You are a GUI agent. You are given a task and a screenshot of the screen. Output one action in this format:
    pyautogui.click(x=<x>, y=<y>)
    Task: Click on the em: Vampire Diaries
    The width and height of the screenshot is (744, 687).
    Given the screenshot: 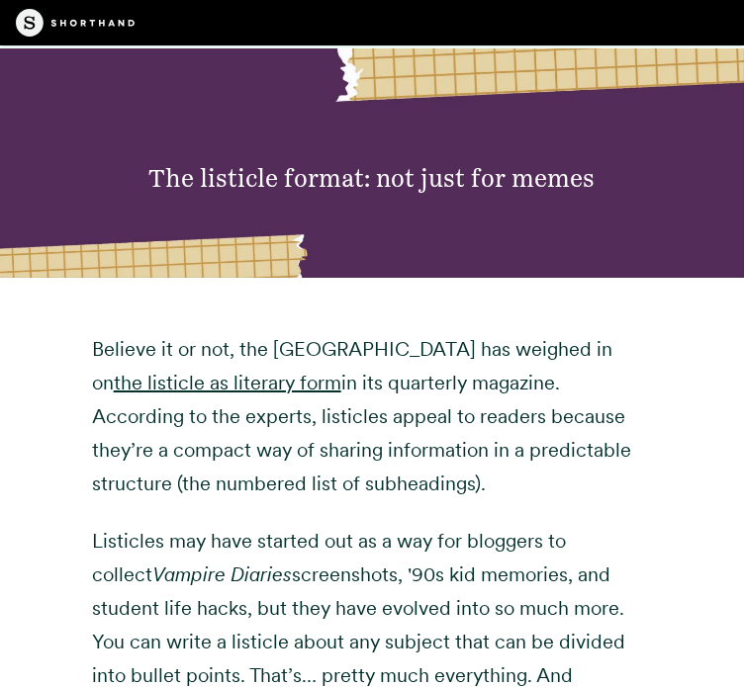 What is the action you would take?
    pyautogui.click(x=222, y=575)
    